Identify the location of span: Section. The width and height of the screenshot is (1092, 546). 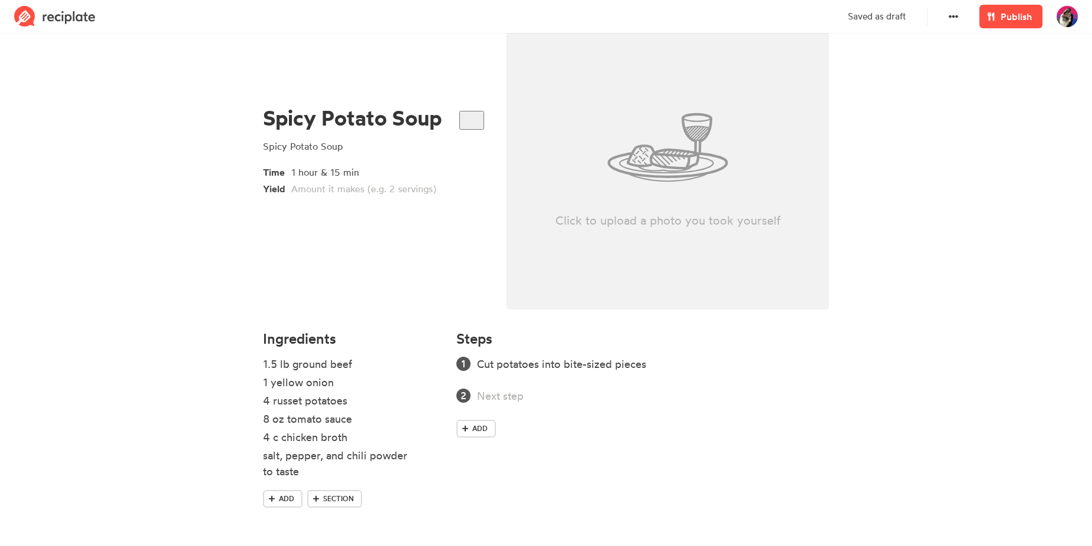
(338, 499).